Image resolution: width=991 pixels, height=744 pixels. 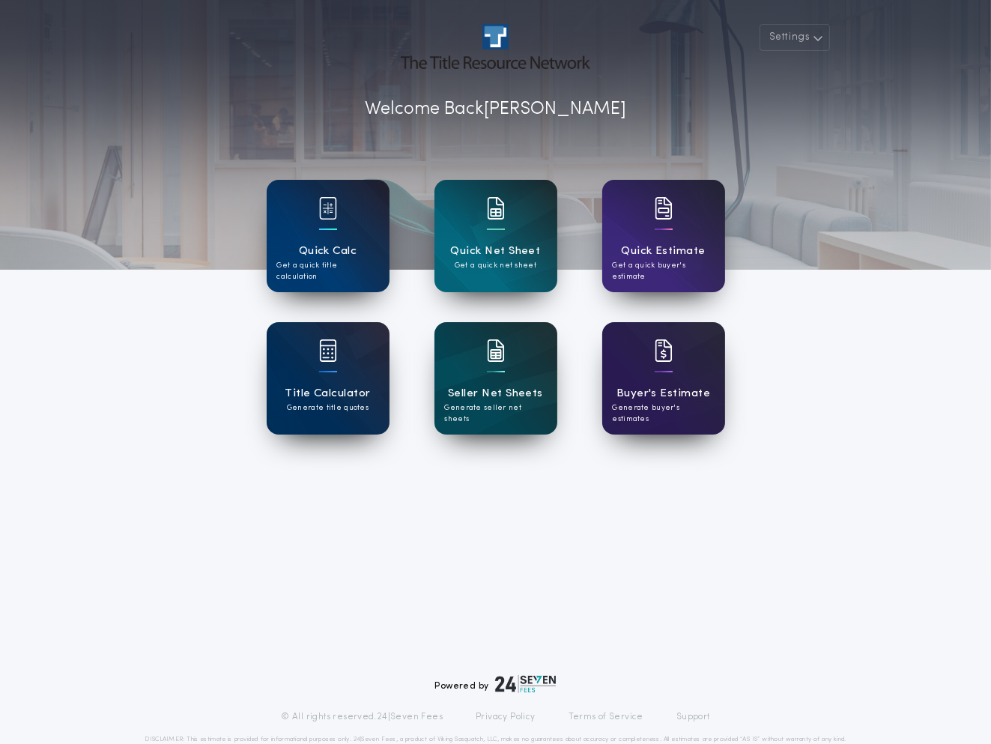 What do you see at coordinates (526, 684) in the screenshot?
I see `img: logo` at bounding box center [526, 684].